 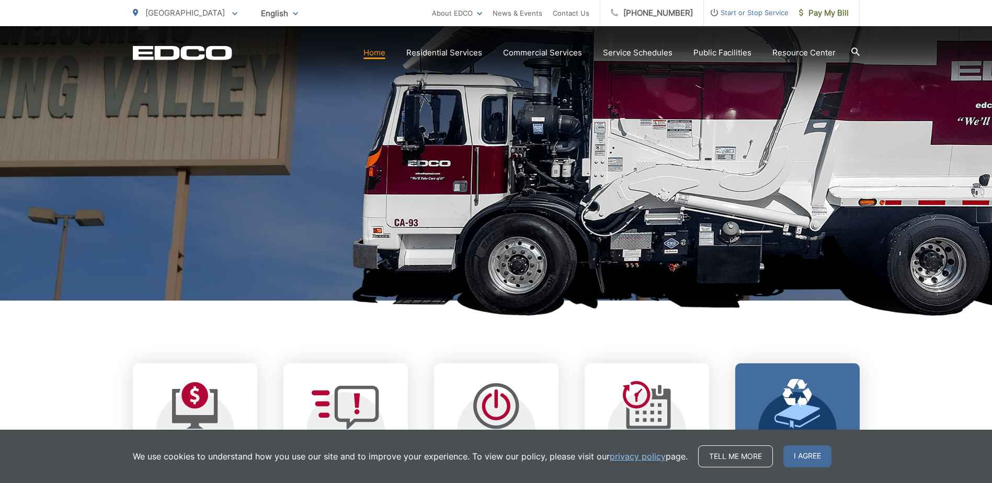 I want to click on a: privacy policy, so click(x=637, y=456).